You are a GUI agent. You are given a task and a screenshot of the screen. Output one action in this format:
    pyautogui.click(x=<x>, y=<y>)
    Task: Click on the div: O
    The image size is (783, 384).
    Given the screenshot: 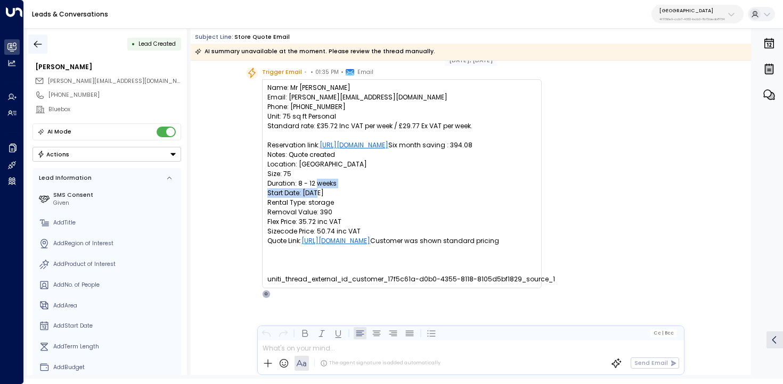 What is the action you would take?
    pyautogui.click(x=266, y=294)
    